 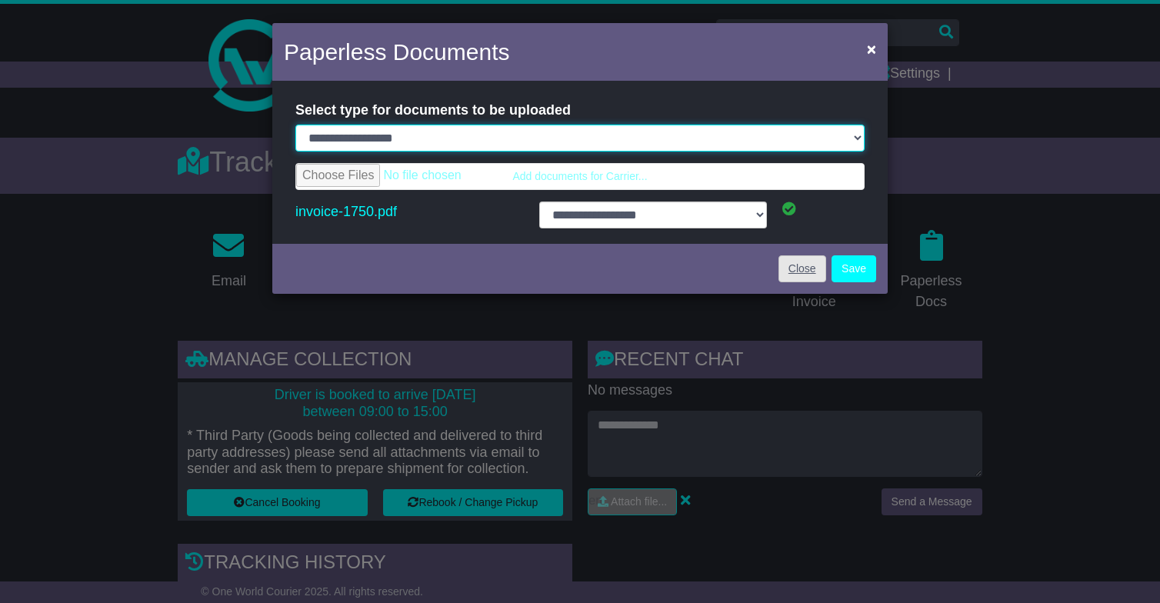 What do you see at coordinates (803, 269) in the screenshot?
I see `a: Close` at bounding box center [803, 269].